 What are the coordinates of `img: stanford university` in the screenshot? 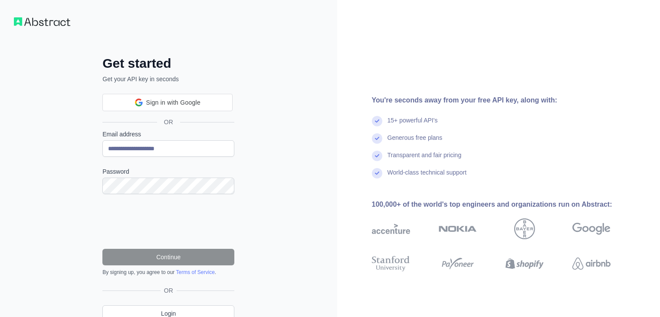 It's located at (391, 264).